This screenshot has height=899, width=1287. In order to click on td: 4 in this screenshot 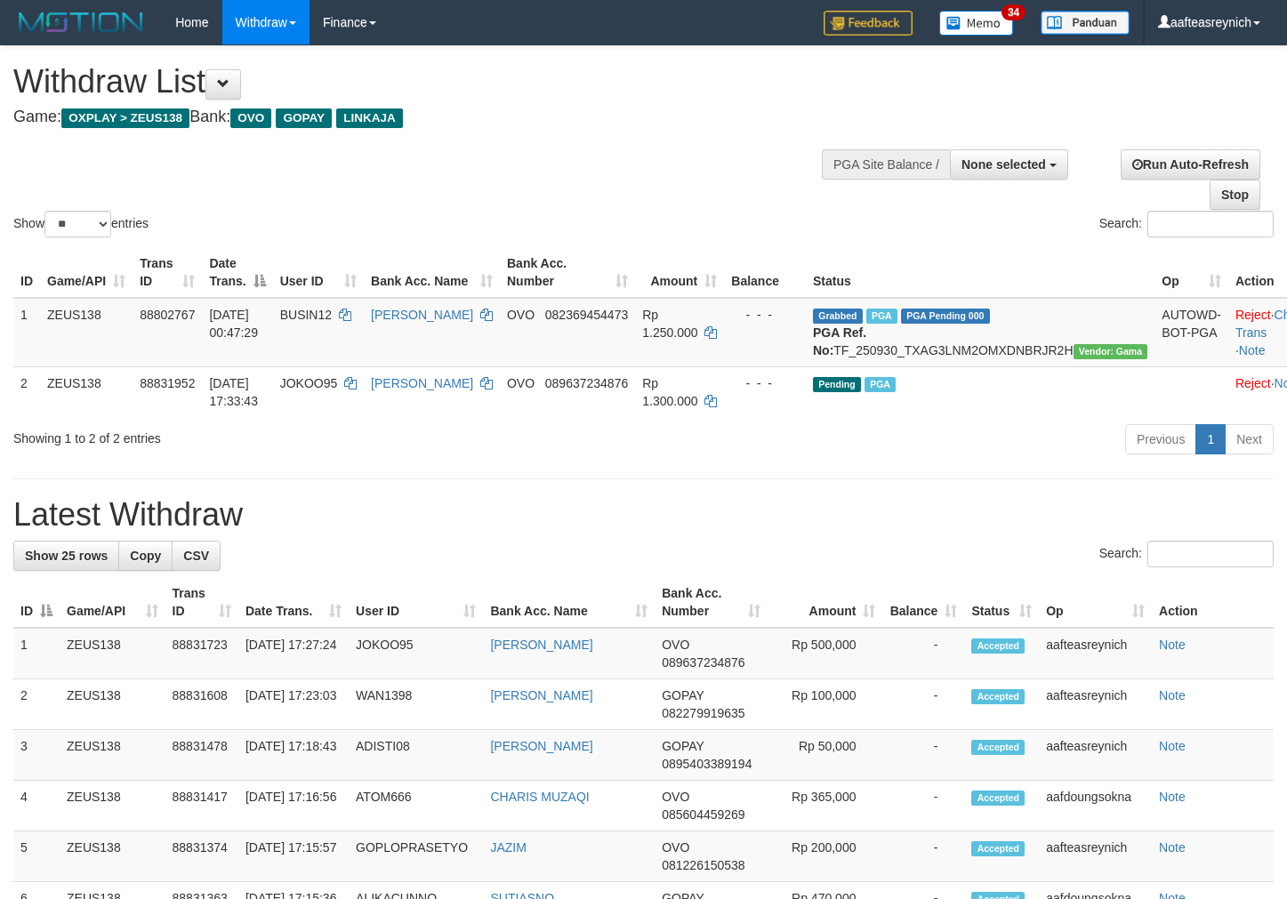, I will do `click(36, 806)`.